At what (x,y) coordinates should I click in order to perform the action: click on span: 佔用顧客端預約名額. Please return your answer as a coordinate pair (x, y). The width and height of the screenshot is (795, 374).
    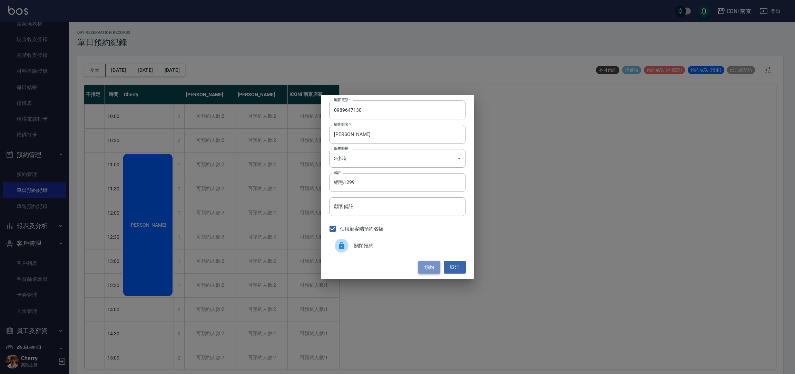
    Looking at the image, I should click on (362, 229).